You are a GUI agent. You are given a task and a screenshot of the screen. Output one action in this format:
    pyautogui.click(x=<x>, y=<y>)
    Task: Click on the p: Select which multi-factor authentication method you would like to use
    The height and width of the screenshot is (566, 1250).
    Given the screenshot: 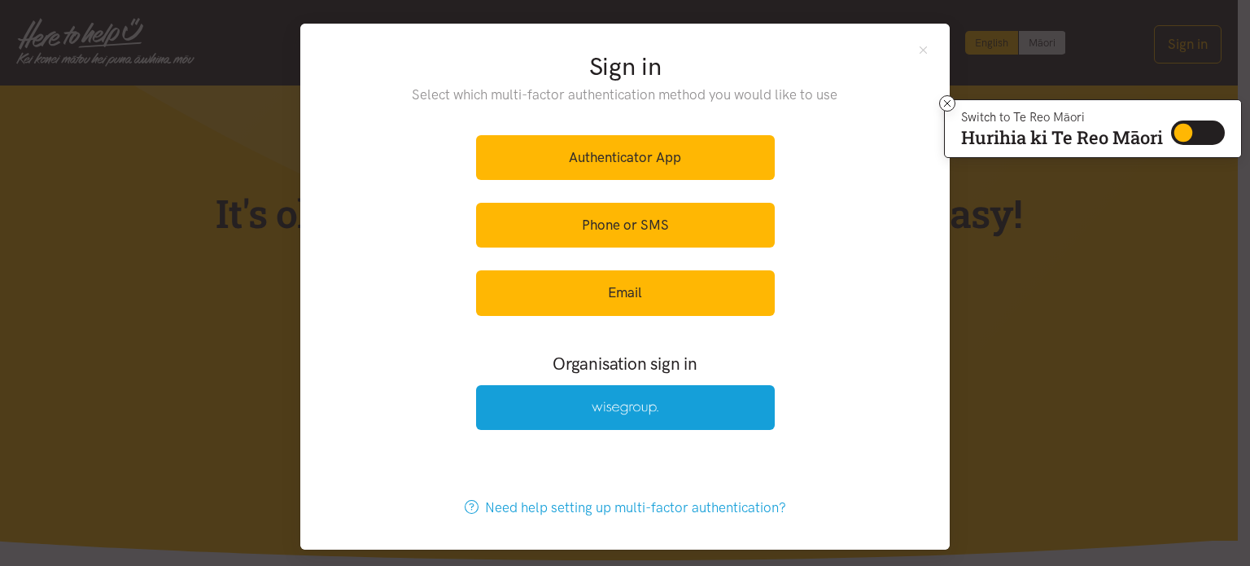 What is the action you would take?
    pyautogui.click(x=625, y=94)
    